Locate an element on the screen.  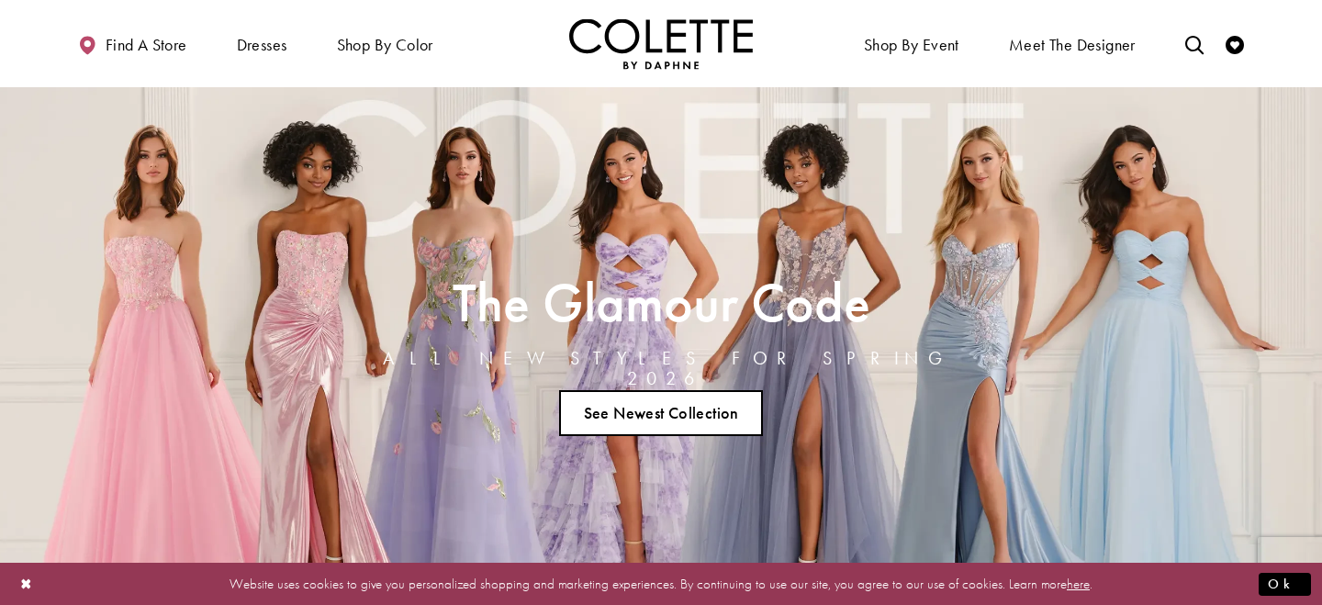
a: Find a store is located at coordinates (132, 43).